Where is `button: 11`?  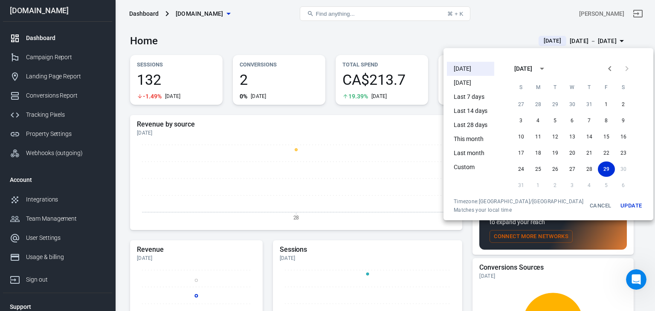 button: 11 is located at coordinates (538, 137).